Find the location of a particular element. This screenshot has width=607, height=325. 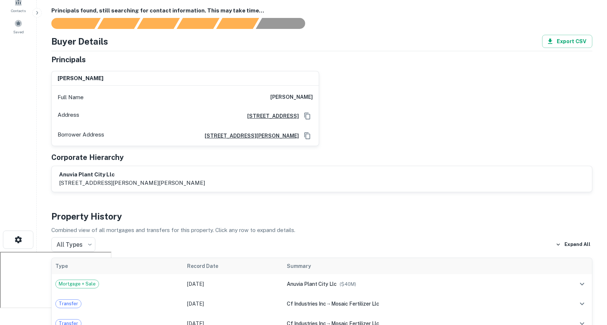

span: Mortgage + Sale is located at coordinates (77, 284).